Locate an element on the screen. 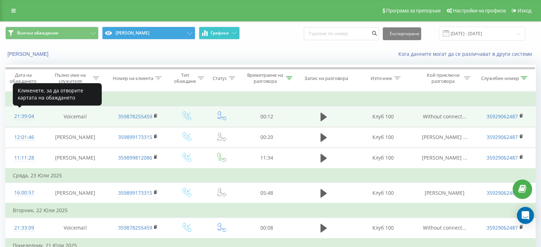 The image size is (541, 247). button: Експортиране is located at coordinates (402, 34).